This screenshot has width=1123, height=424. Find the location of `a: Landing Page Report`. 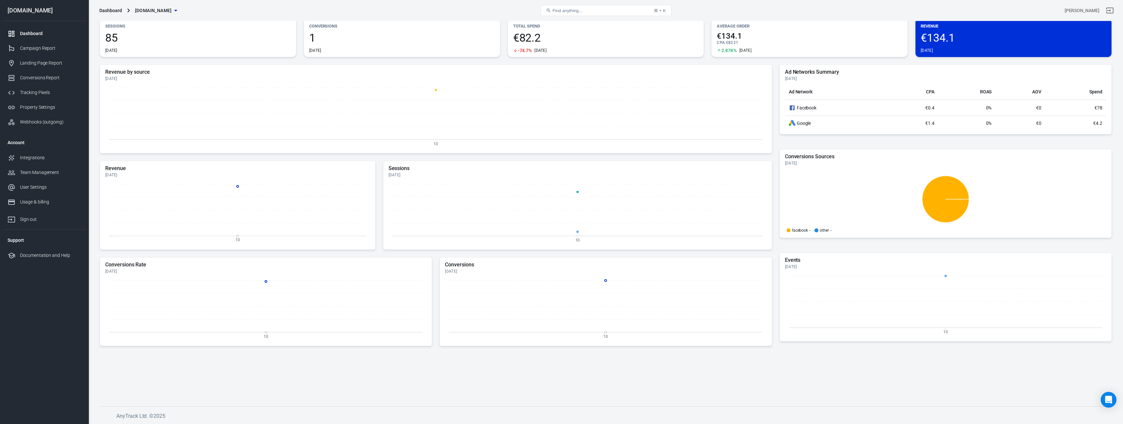

a: Landing Page Report is located at coordinates (44, 63).